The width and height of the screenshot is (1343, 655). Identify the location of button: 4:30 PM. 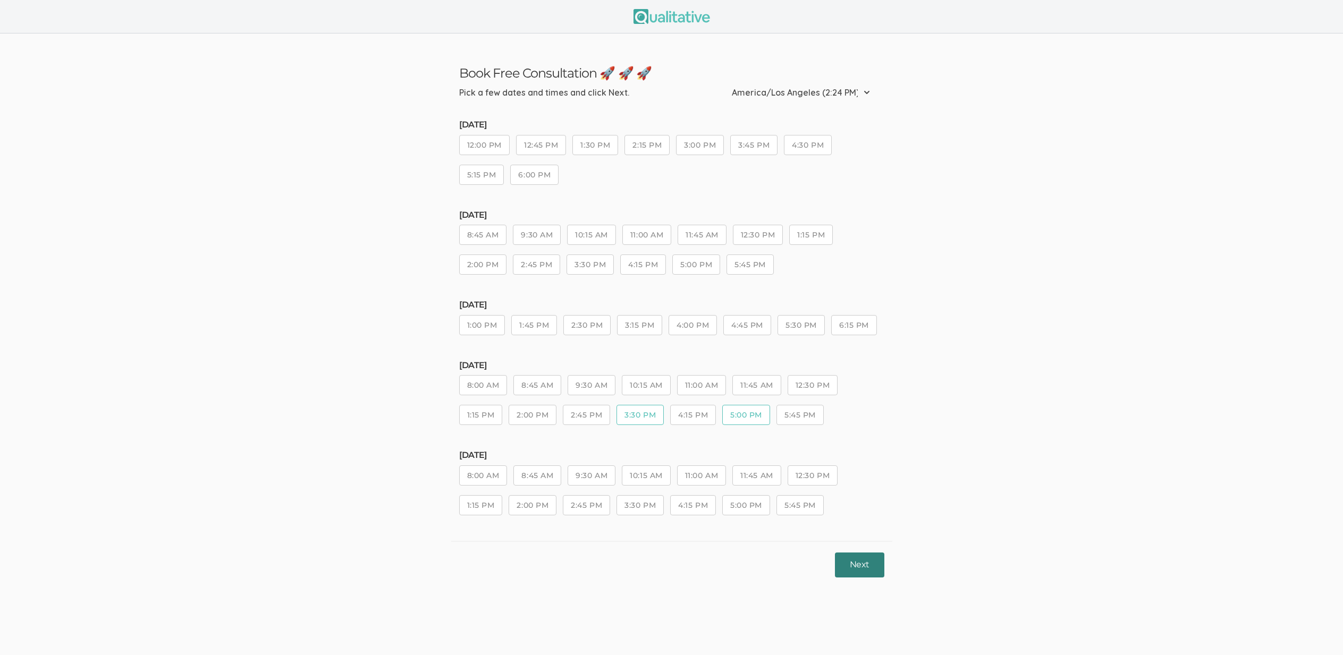
(808, 145).